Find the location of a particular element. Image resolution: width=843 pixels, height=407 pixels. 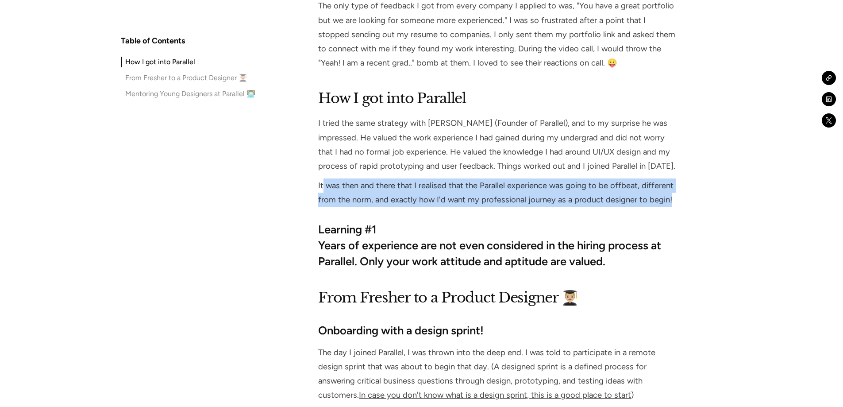

h2: How I got into Parallel is located at coordinates (498, 98).